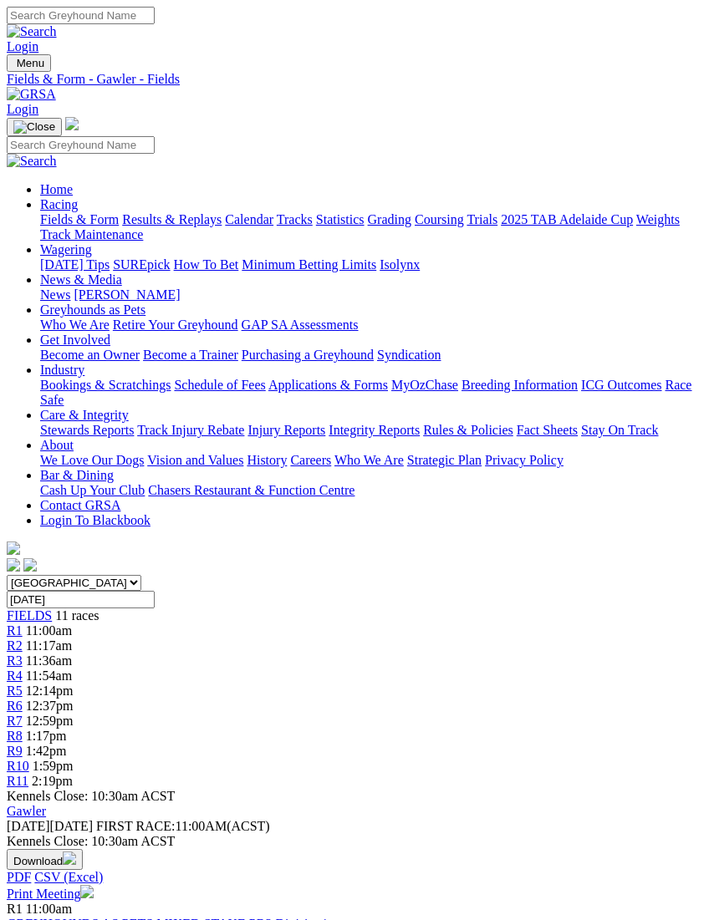 This screenshot has height=920, width=704. I want to click on span: 12:14pm, so click(49, 691).